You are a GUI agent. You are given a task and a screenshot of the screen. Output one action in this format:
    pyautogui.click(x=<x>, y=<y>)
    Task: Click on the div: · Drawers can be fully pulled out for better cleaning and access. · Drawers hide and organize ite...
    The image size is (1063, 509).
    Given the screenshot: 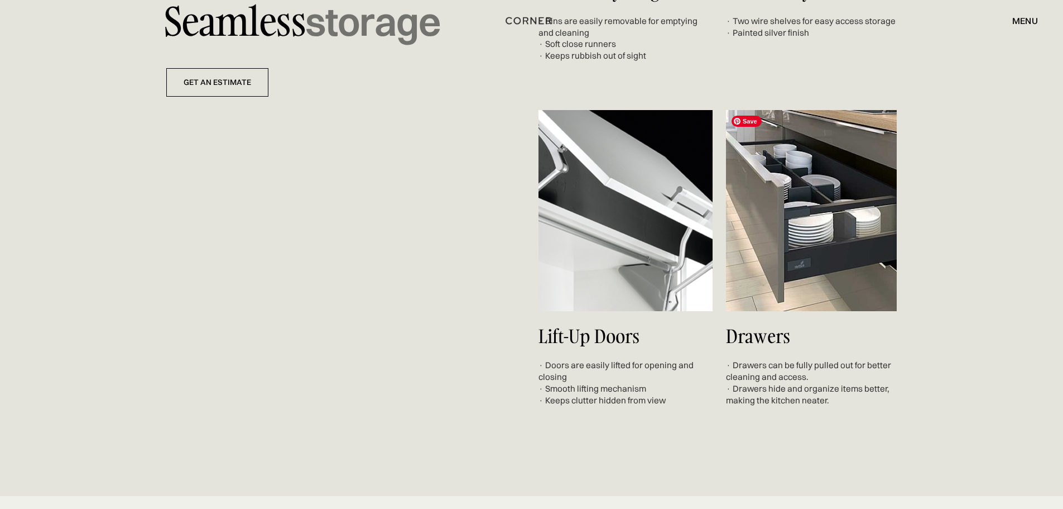 What is the action you would take?
    pyautogui.click(x=813, y=382)
    